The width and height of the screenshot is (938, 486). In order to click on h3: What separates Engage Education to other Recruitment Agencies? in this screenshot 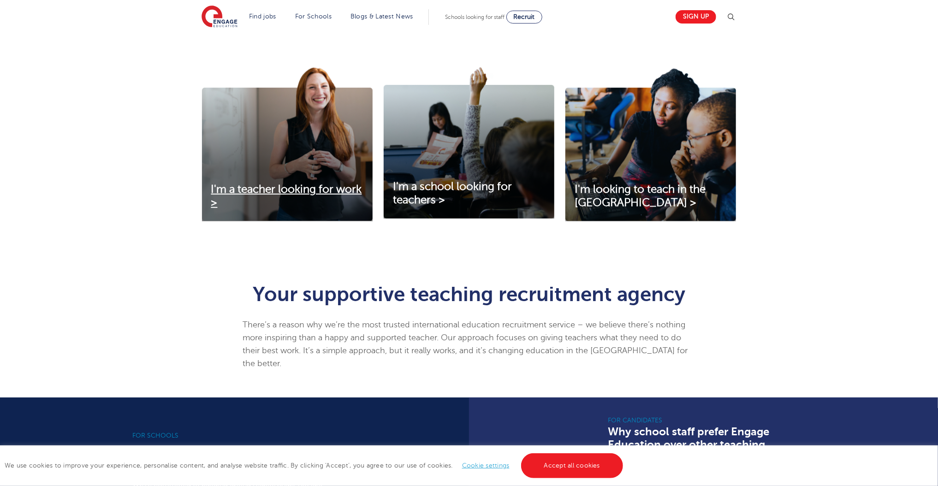, I will do `click(231, 457)`.